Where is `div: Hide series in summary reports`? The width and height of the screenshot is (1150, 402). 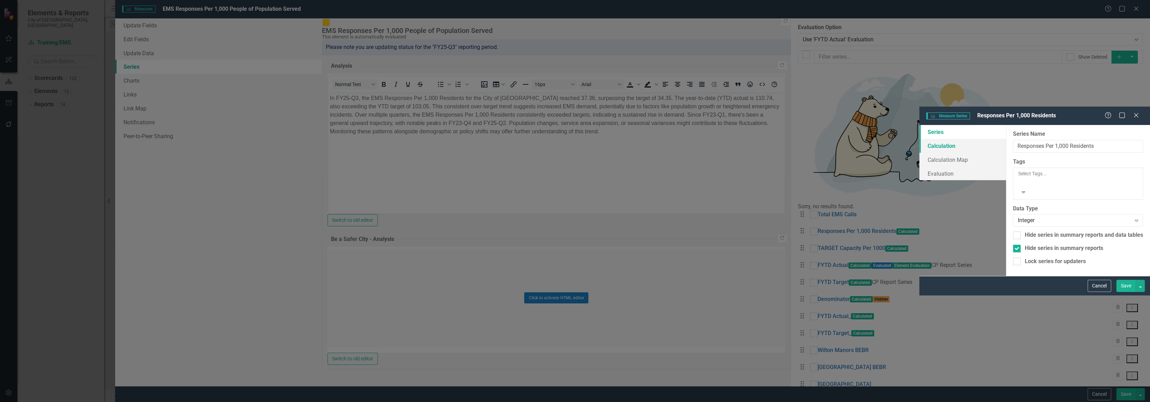
div: Hide series in summary reports is located at coordinates (1064, 248).